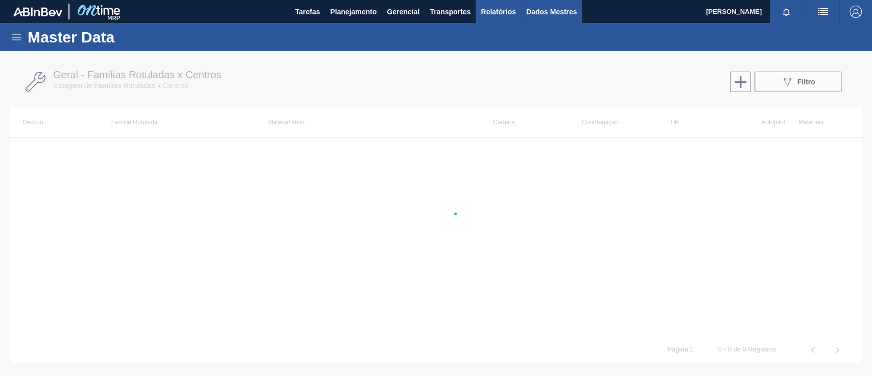  Describe the element at coordinates (856, 12) in the screenshot. I see `img: Sair` at that location.